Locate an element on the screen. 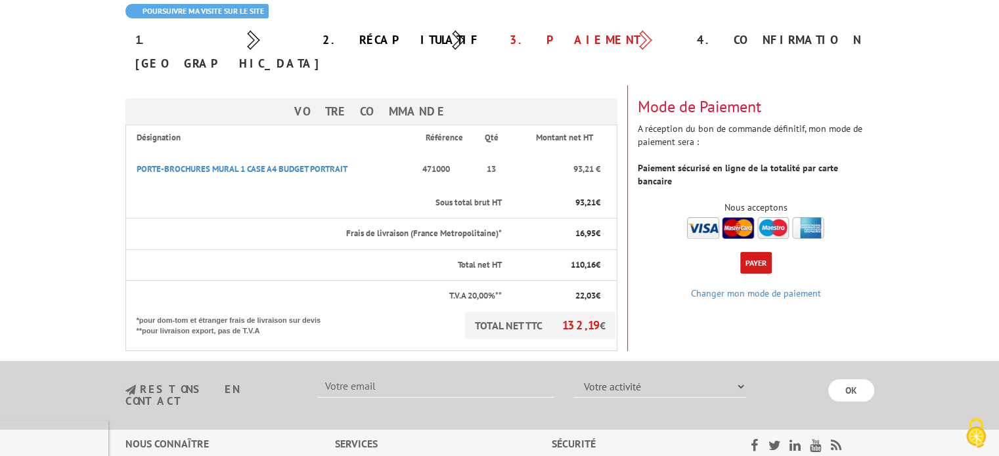 Image resolution: width=999 pixels, height=456 pixels. h3: Mode de Paiement is located at coordinates (756, 107).